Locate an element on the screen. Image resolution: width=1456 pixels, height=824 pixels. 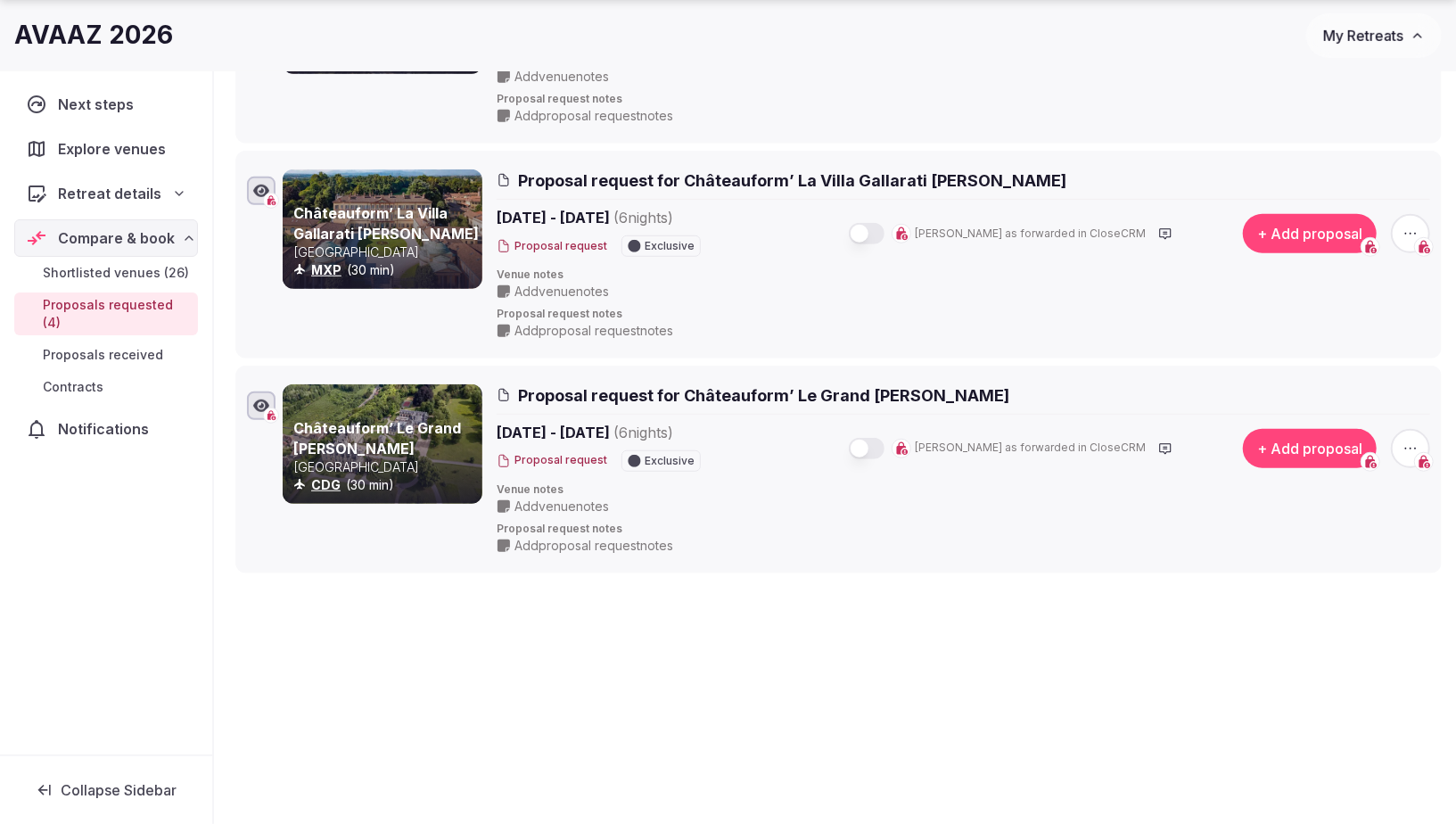
a: Contracts is located at coordinates (106, 387).